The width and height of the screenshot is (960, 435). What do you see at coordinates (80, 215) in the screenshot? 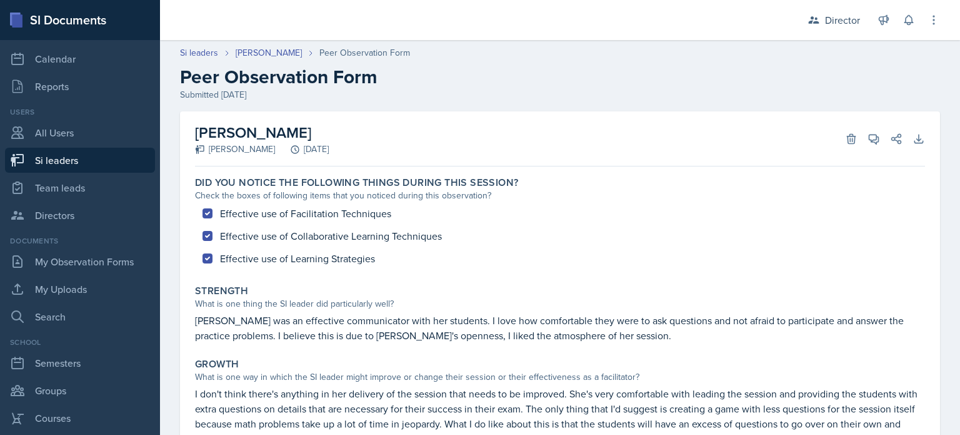
I see `a: Directors` at bounding box center [80, 215].